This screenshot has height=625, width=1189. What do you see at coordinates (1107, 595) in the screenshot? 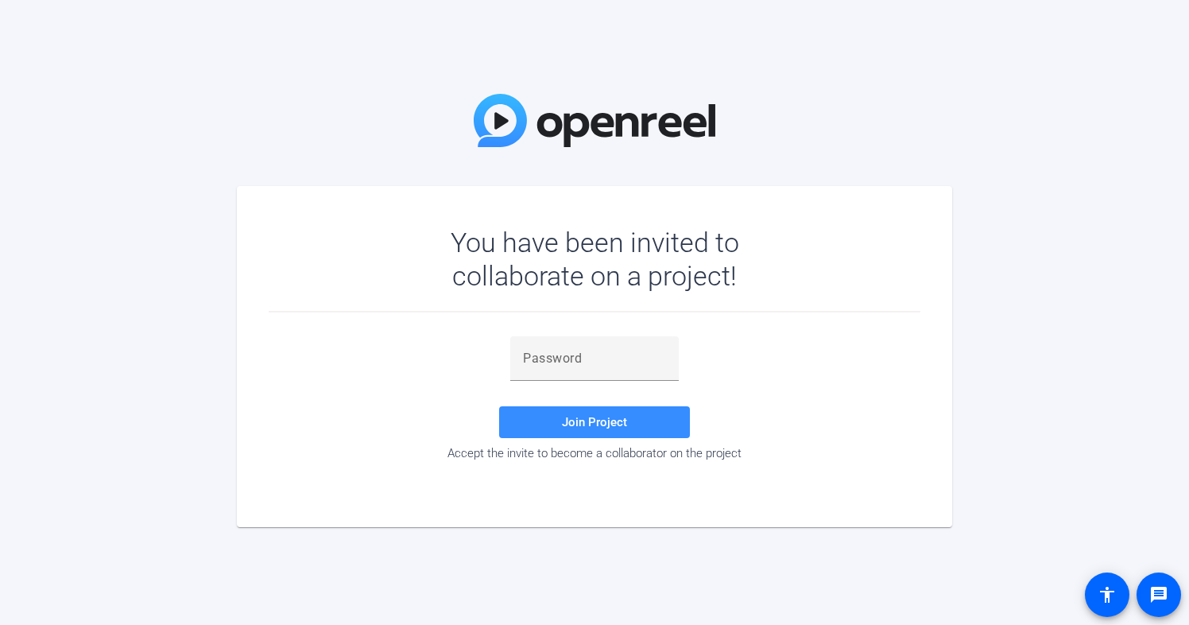
I see `mat-icon: accessibility` at bounding box center [1107, 595].